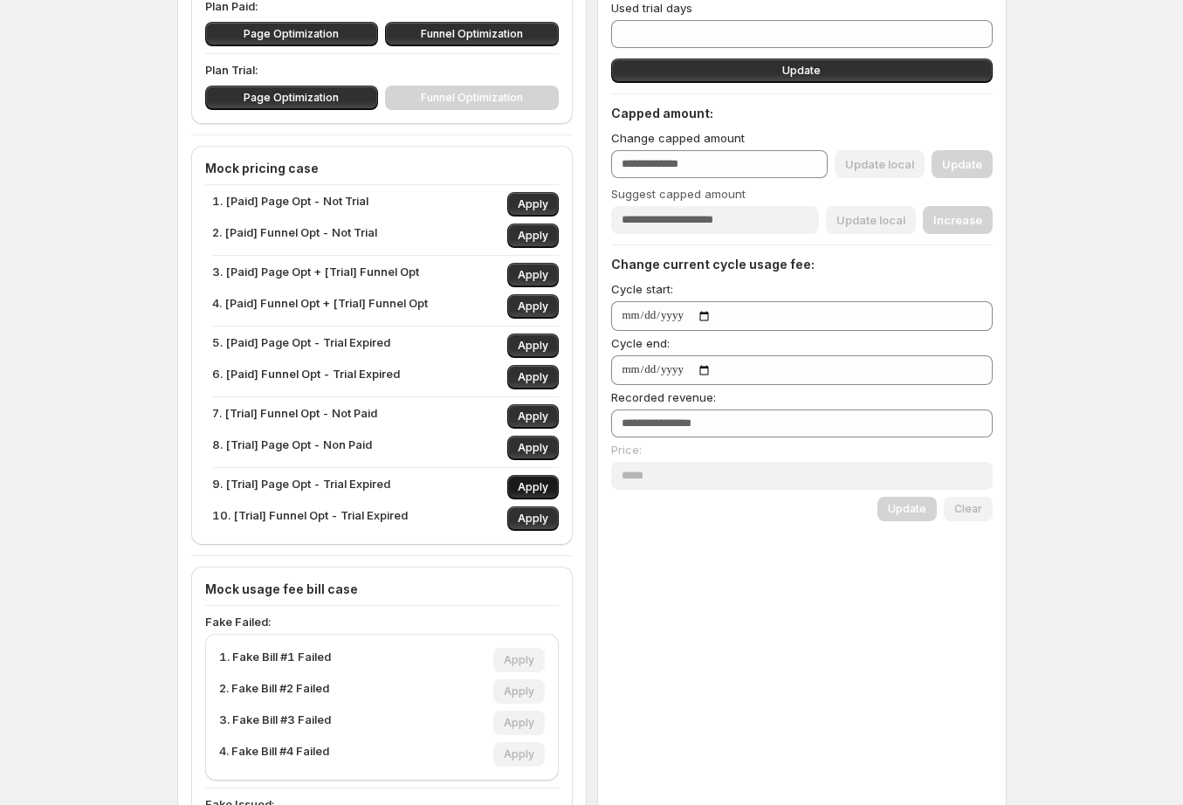 The height and width of the screenshot is (805, 1183). What do you see at coordinates (301, 346) in the screenshot?
I see `p: 5. [Paid] Page Opt - Trial Expired` at bounding box center [301, 346].